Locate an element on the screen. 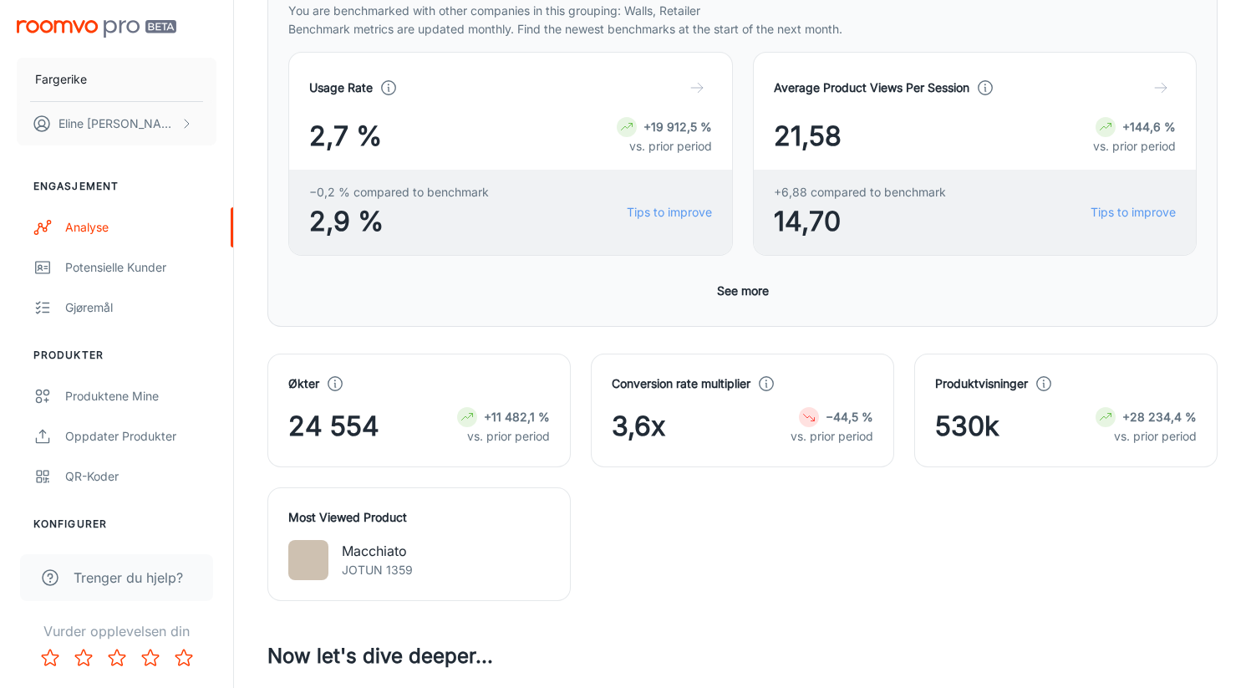 The image size is (1251, 688). span: 21,58 is located at coordinates (807, 136).